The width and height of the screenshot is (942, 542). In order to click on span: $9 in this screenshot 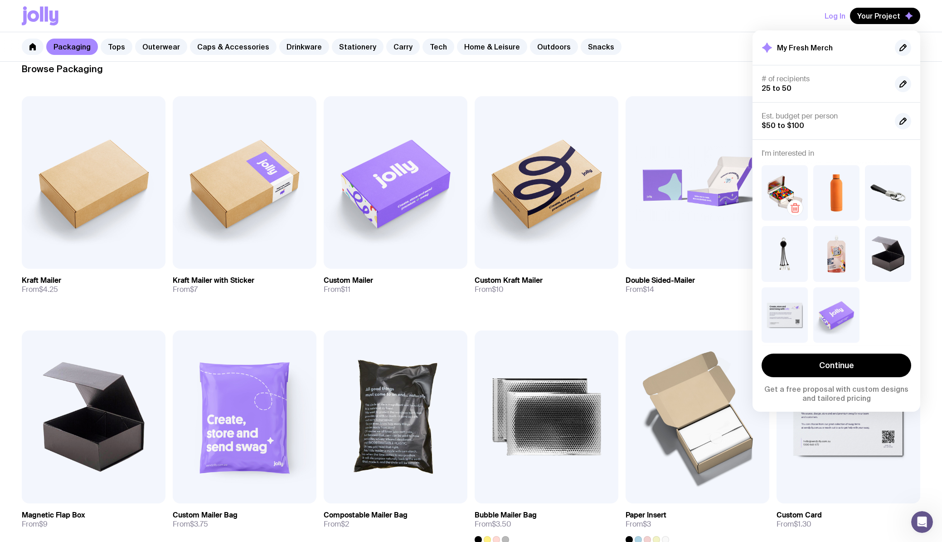, I will do `click(43, 523)`.